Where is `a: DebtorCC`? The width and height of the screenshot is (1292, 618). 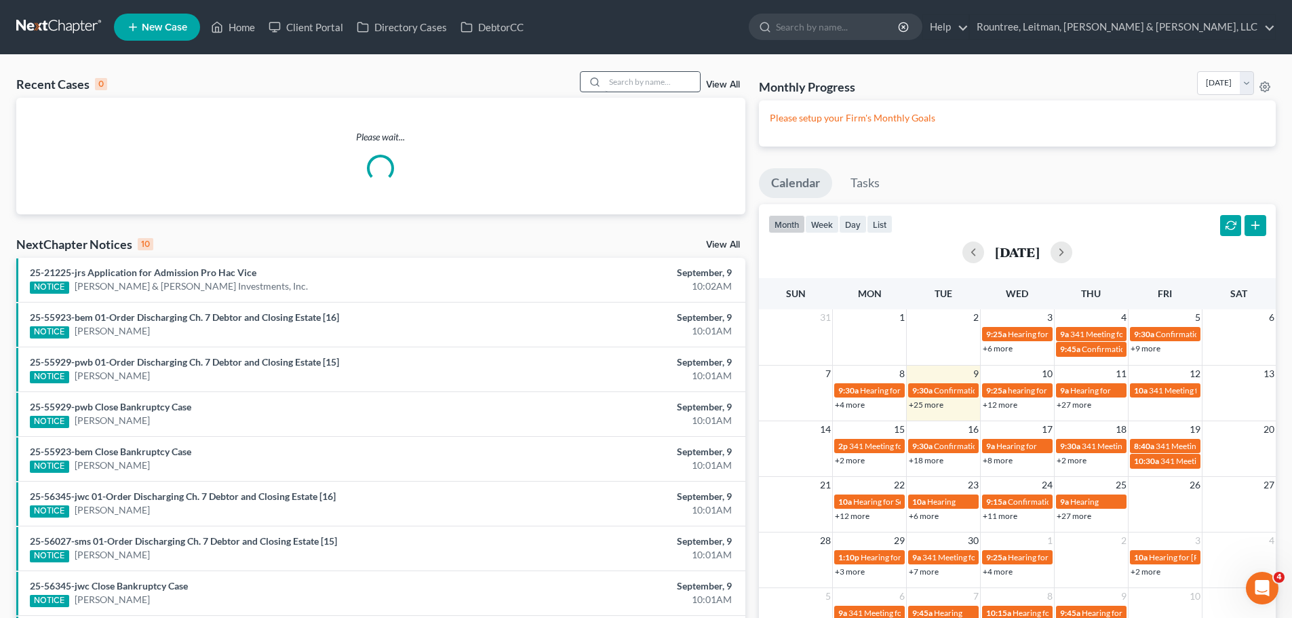 a: DebtorCC is located at coordinates (492, 27).